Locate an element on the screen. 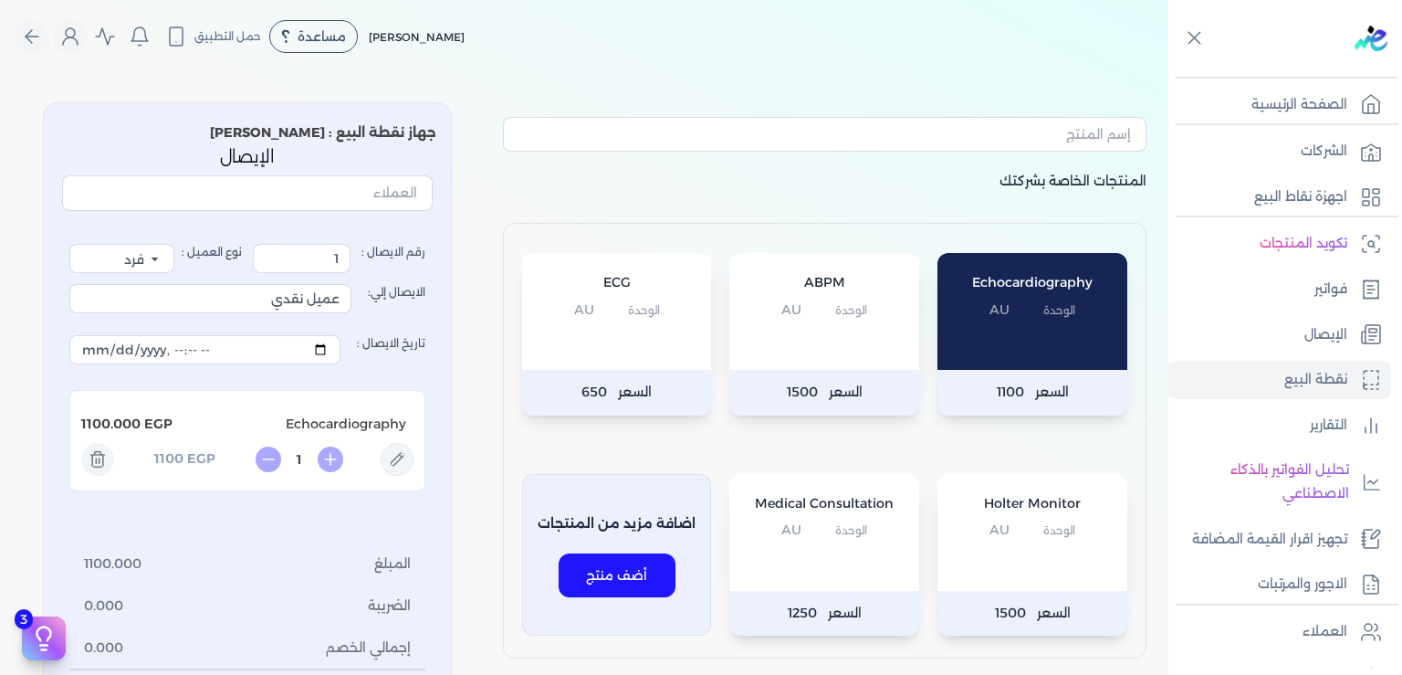 The image size is (1402, 675). select: نوع العميل : is located at coordinates (121, 258).